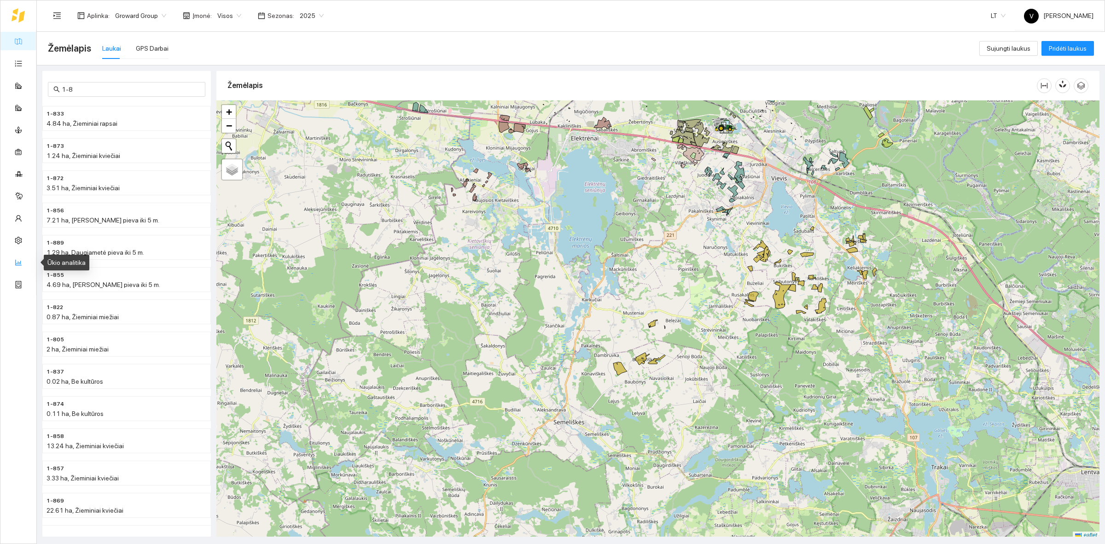 This screenshot has height=544, width=1105. Describe the element at coordinates (187, 16) in the screenshot. I see `span: shop` at that location.